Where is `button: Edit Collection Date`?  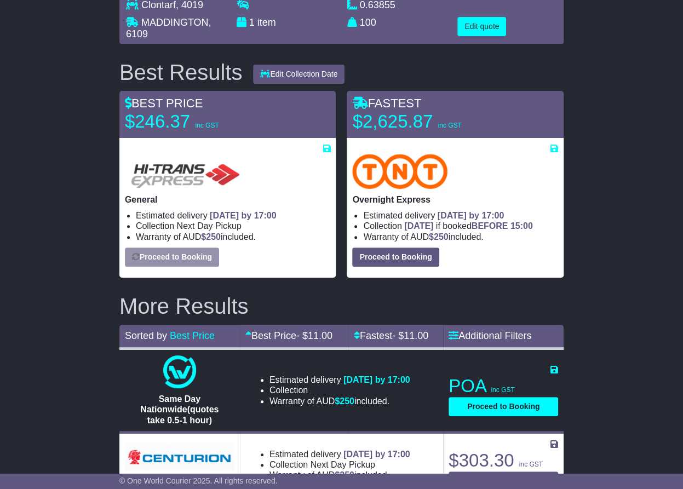
button: Edit Collection Date is located at coordinates (299, 74).